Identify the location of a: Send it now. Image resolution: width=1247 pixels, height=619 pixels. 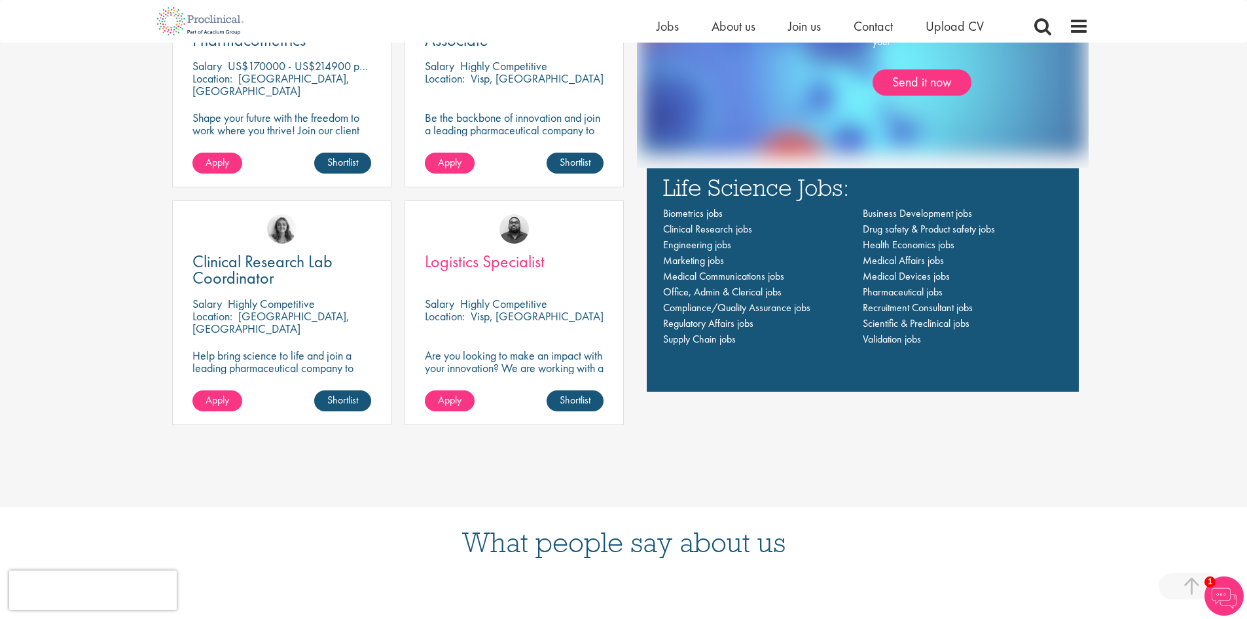
(922, 82).